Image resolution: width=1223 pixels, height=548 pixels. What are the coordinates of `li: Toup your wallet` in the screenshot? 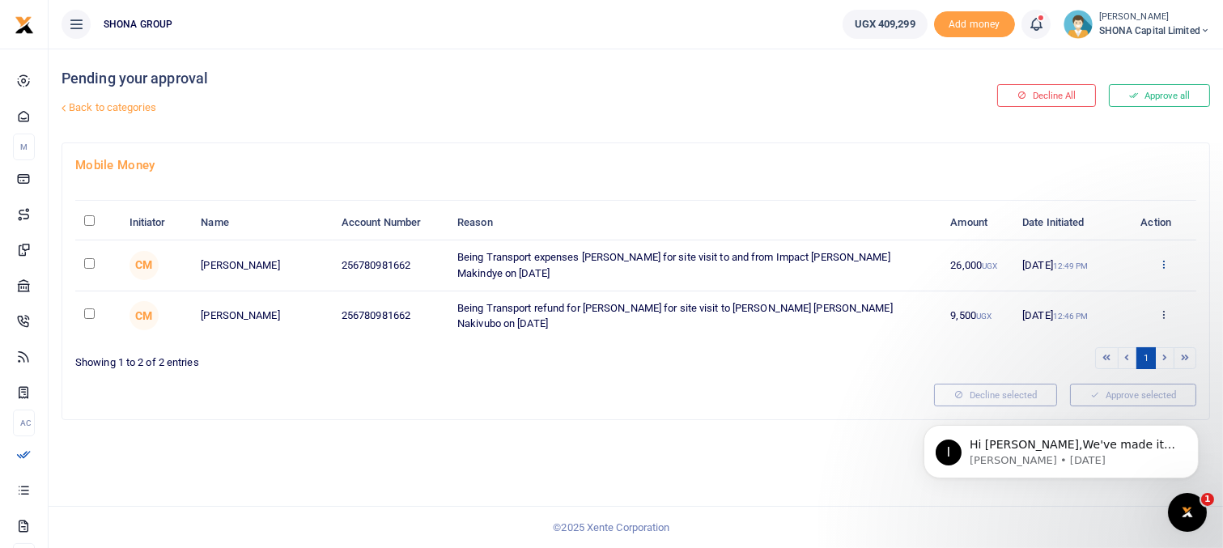 It's located at (975, 24).